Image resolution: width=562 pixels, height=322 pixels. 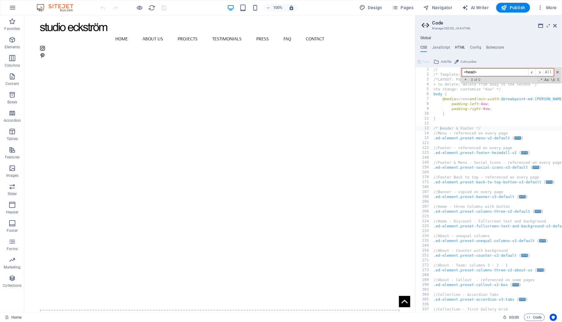 I want to click on p: Boxes, so click(x=12, y=102).